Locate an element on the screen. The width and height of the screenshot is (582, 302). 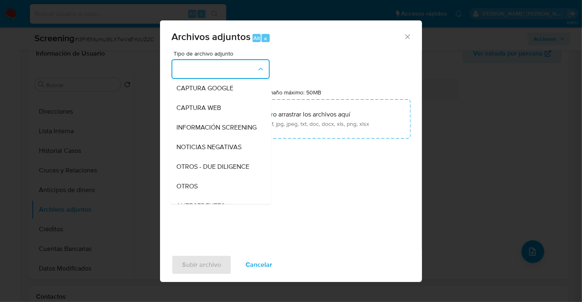
span: Alt is located at coordinates (256, 38).